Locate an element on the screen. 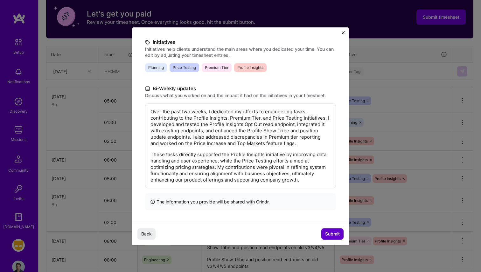 The image size is (481, 272). i: icon InfoBlack is located at coordinates (153, 202).